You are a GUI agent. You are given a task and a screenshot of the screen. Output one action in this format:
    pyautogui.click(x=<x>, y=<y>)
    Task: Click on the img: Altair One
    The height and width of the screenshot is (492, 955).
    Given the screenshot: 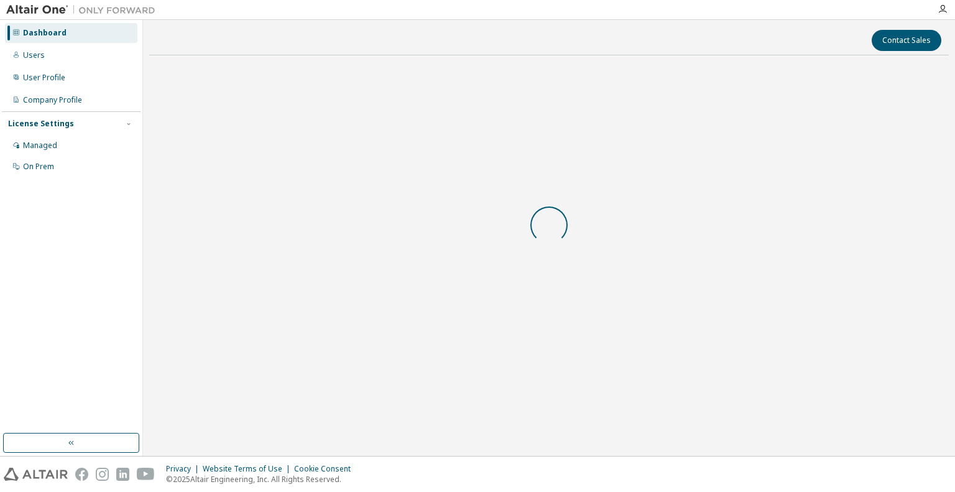 What is the action you would take?
    pyautogui.click(x=84, y=10)
    